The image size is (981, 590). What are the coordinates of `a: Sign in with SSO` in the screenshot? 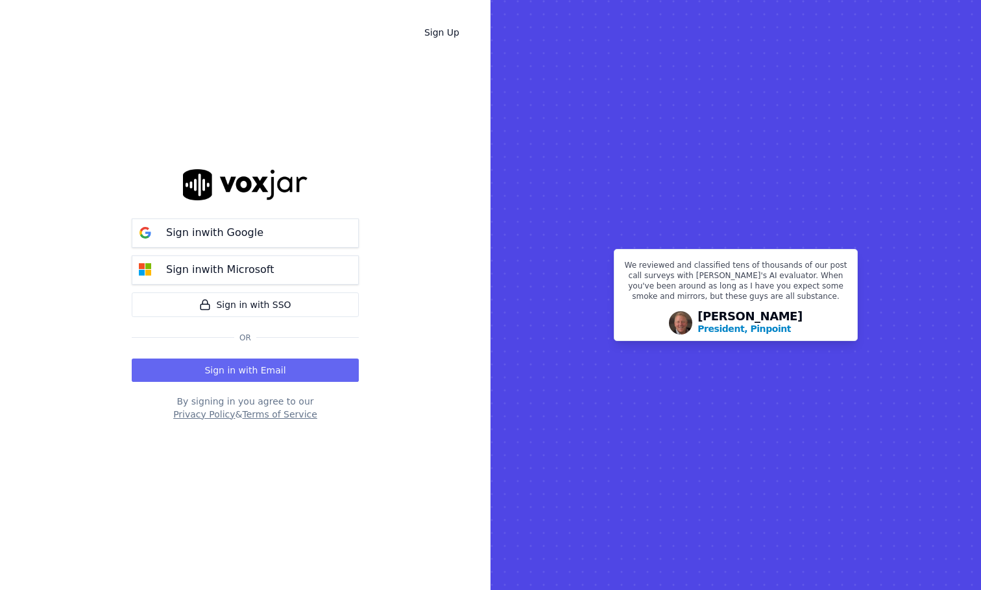 It's located at (245, 305).